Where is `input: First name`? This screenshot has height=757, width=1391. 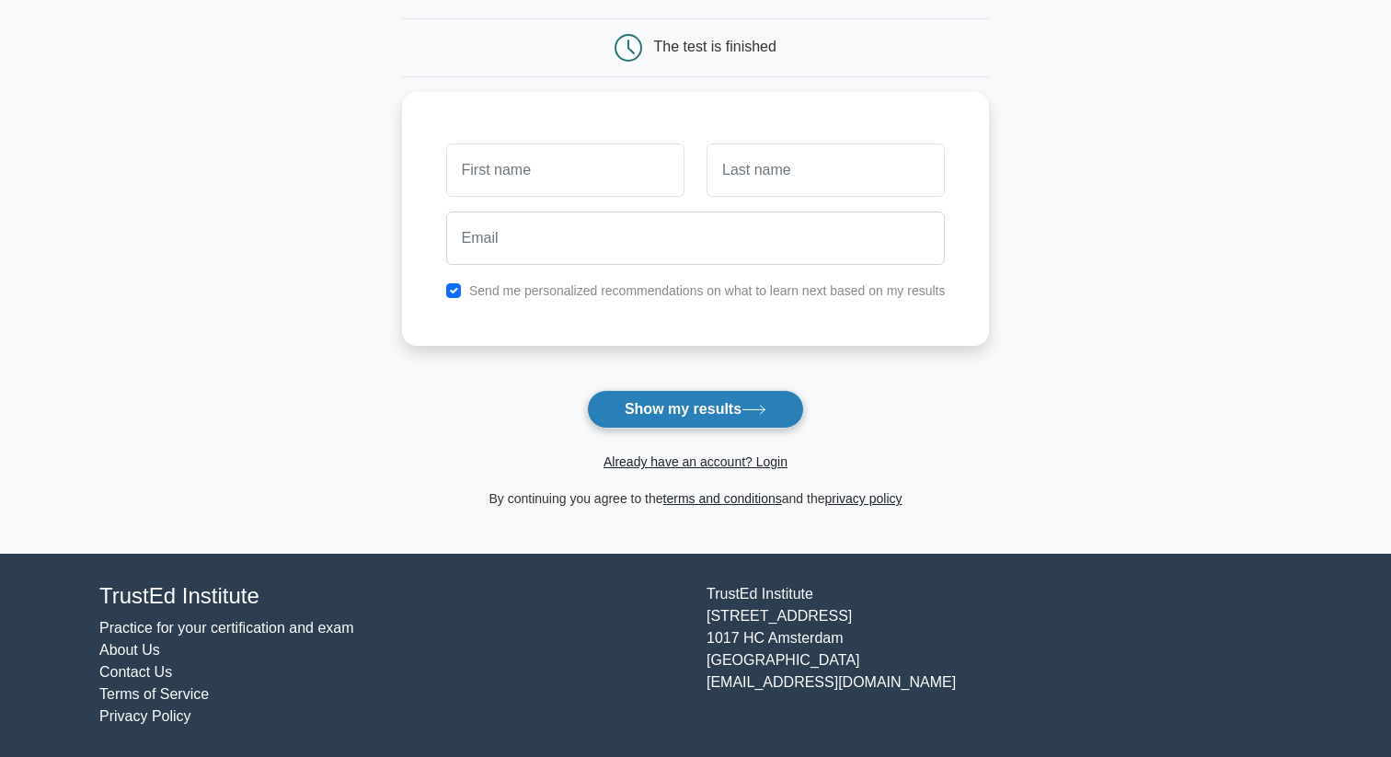 input: First name is located at coordinates (565, 170).